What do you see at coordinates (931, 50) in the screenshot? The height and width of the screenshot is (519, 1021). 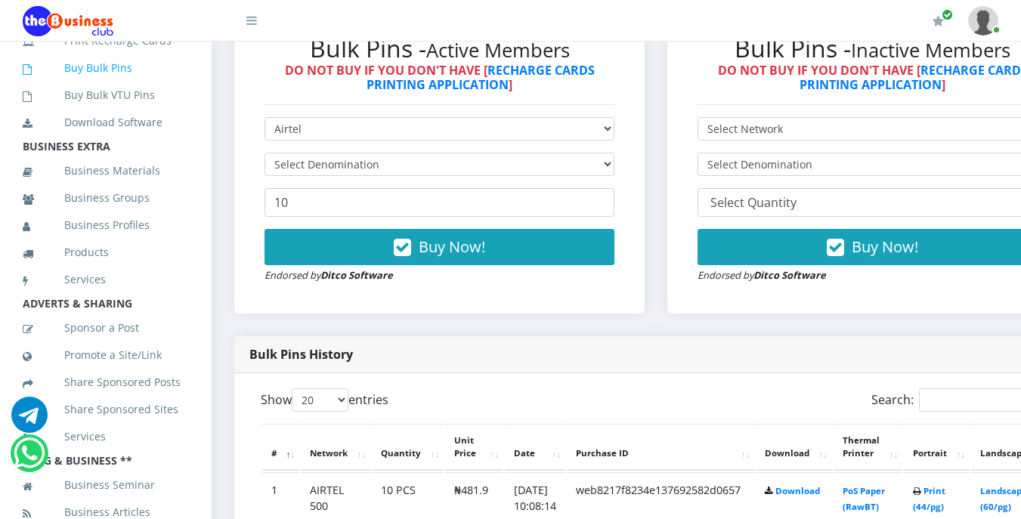 I see `small: Inactive Members` at bounding box center [931, 50].